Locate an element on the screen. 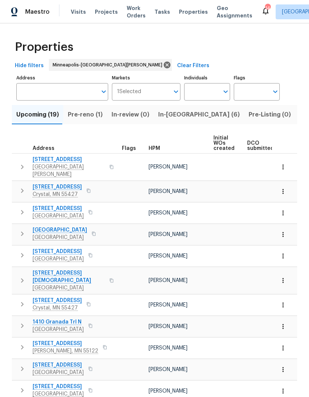 The height and width of the screenshot is (397, 309). span: Visits is located at coordinates (78, 12).